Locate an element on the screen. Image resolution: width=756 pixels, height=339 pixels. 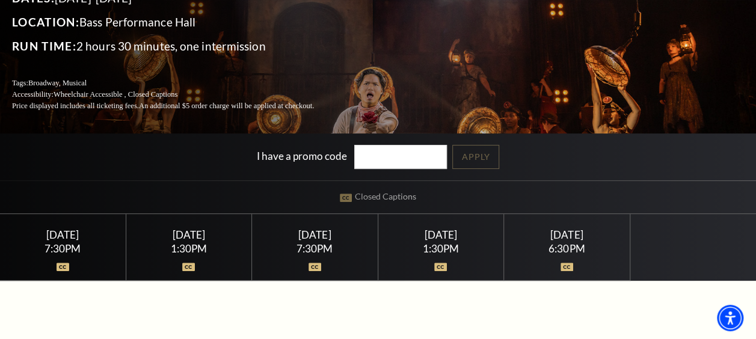
span: Location: is located at coordinates (46, 22).